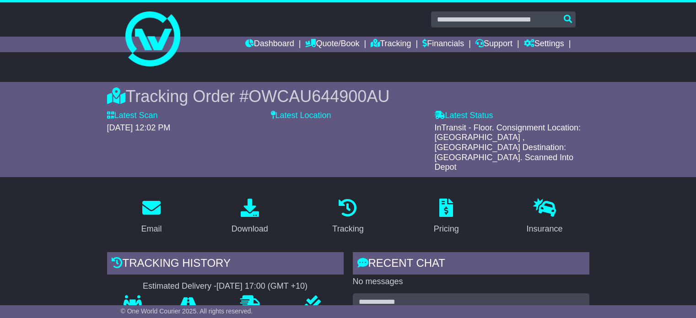  I want to click on div: Download, so click(250, 229).